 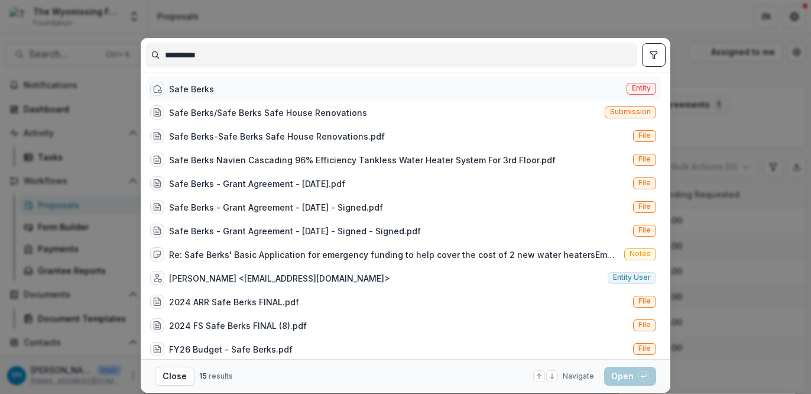 I want to click on span: Submission, so click(x=630, y=112).